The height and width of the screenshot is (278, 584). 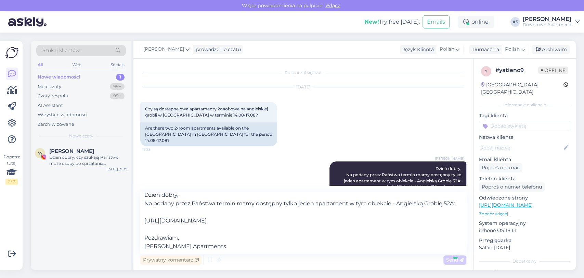 I want to click on div: Moje czaty, so click(x=49, y=87).